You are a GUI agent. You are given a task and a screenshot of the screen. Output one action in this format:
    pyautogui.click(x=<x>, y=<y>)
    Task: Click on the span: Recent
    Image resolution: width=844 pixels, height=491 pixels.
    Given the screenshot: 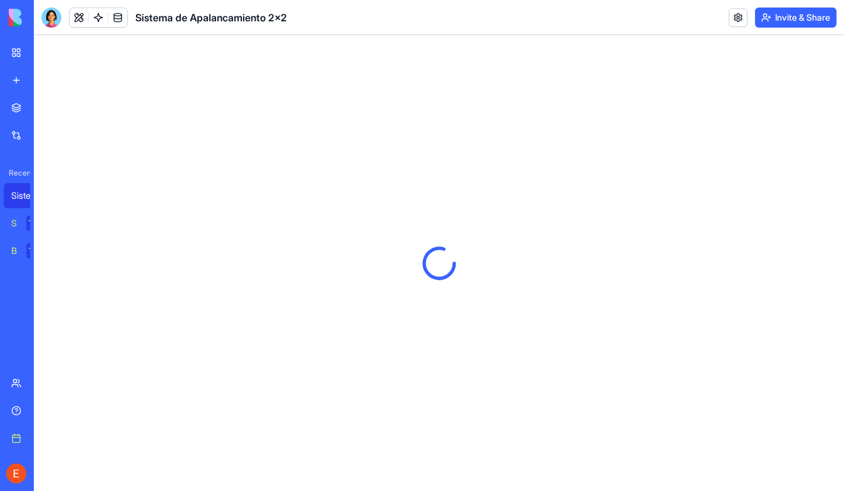 What is the action you would take?
    pyautogui.click(x=17, y=173)
    